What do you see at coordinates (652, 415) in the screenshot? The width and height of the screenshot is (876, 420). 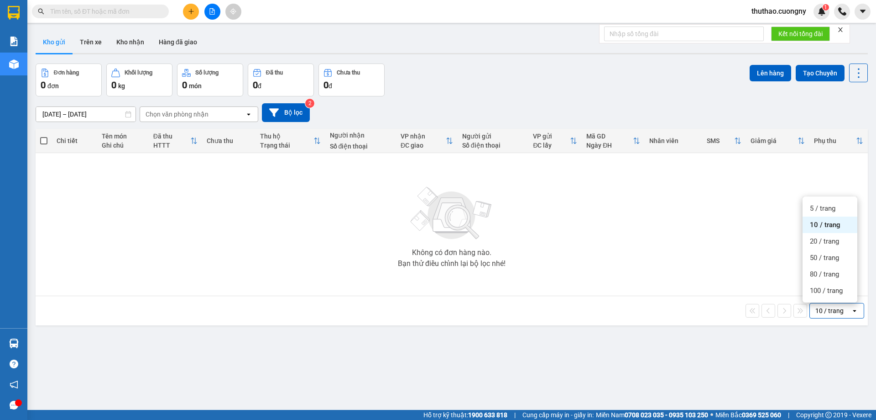 I see `span: Miền Nam` at bounding box center [652, 415].